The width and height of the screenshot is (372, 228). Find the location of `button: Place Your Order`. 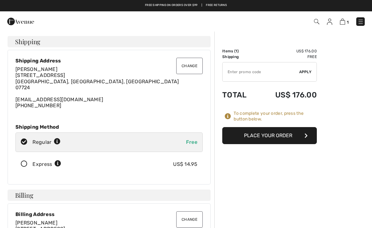

button: Place Your Order is located at coordinates (269, 136).